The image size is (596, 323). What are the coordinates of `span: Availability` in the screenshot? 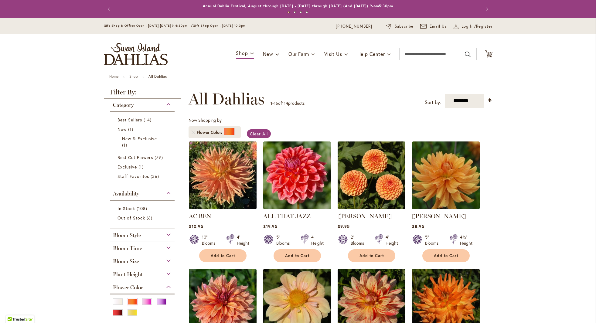 It's located at (126, 194).